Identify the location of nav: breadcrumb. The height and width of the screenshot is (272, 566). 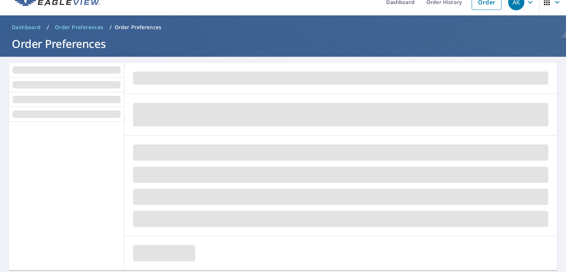
(283, 27).